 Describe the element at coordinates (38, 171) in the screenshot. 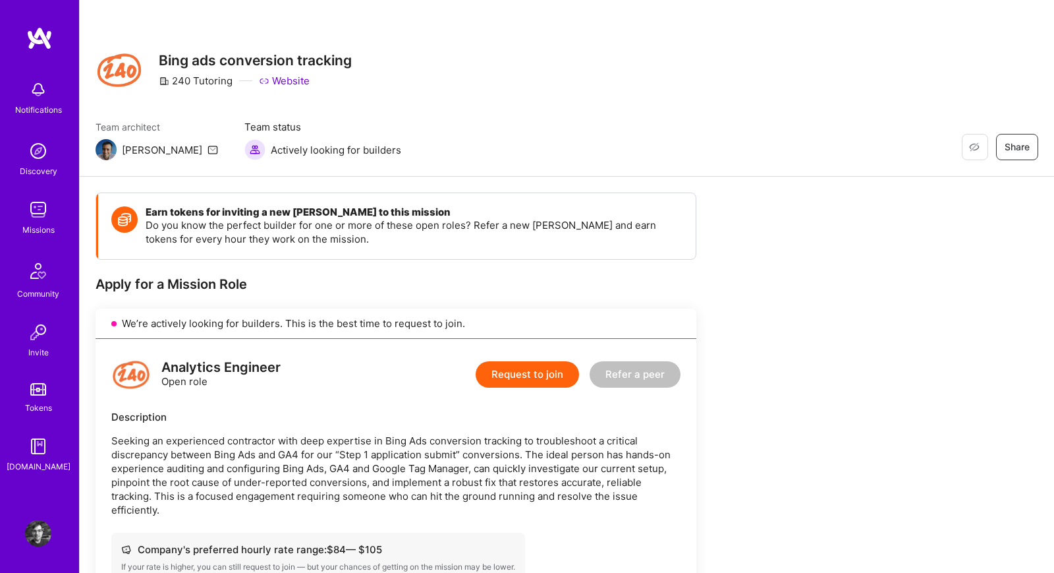

I see `div: Discovery` at that location.